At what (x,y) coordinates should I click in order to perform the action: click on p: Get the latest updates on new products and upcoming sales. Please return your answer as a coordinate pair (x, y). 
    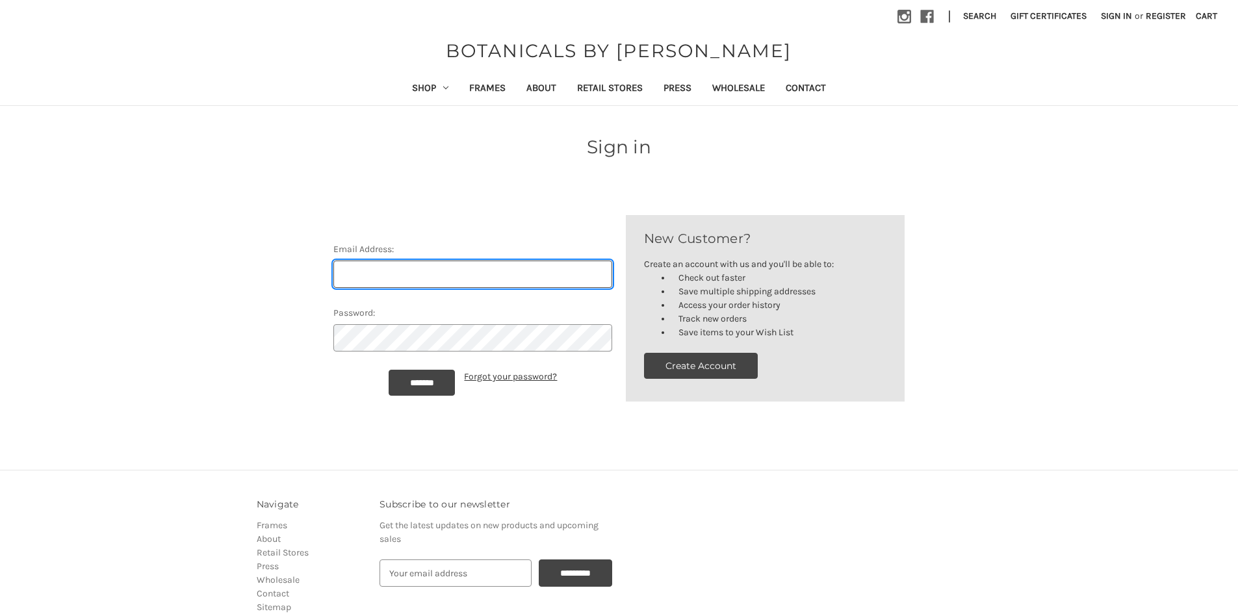
    Looking at the image, I should click on (496, 532).